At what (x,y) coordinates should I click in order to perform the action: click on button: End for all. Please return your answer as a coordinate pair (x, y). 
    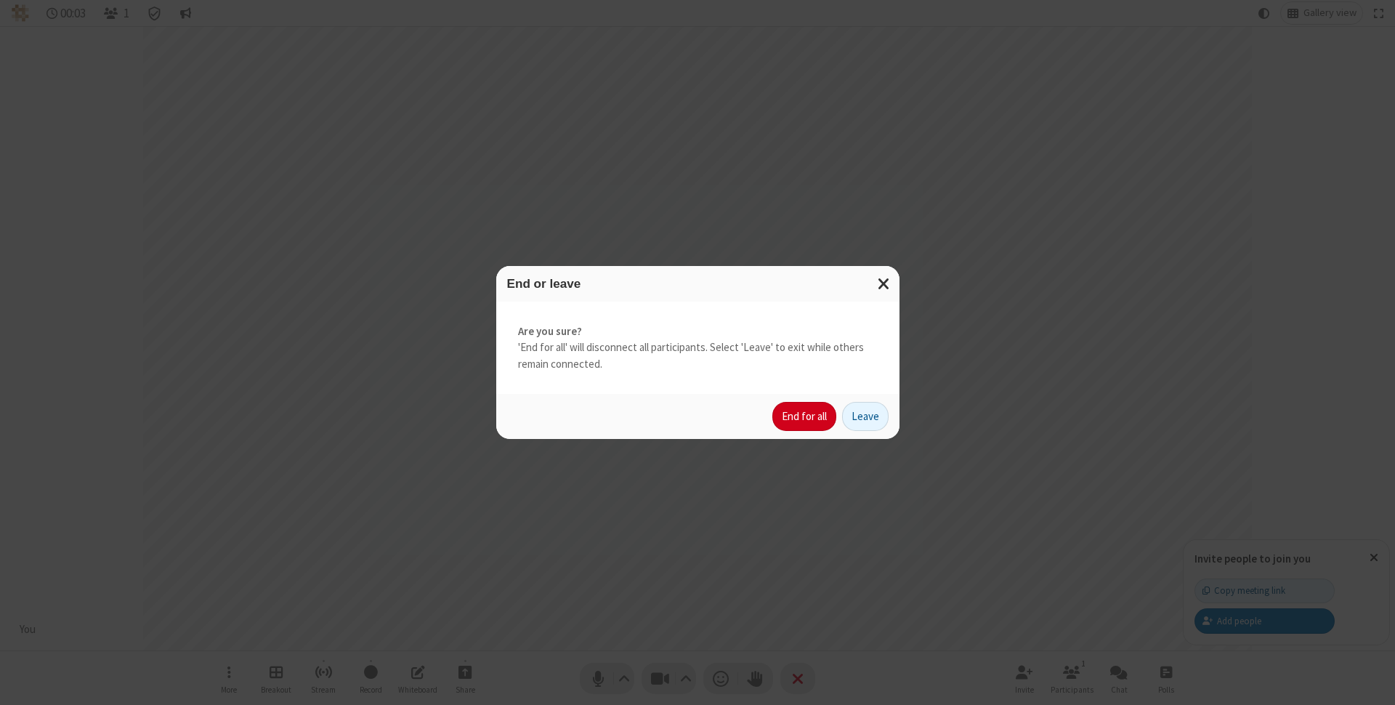
    Looking at the image, I should click on (804, 416).